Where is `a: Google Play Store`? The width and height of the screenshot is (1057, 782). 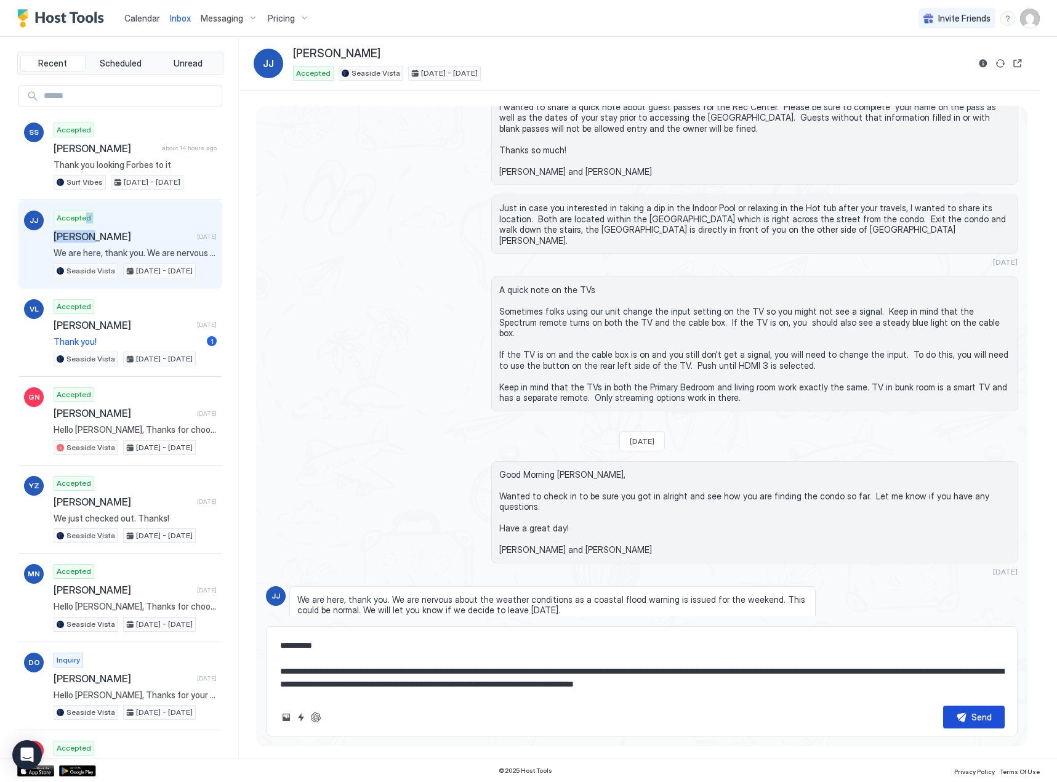 a: Google Play Store is located at coordinates (78, 771).